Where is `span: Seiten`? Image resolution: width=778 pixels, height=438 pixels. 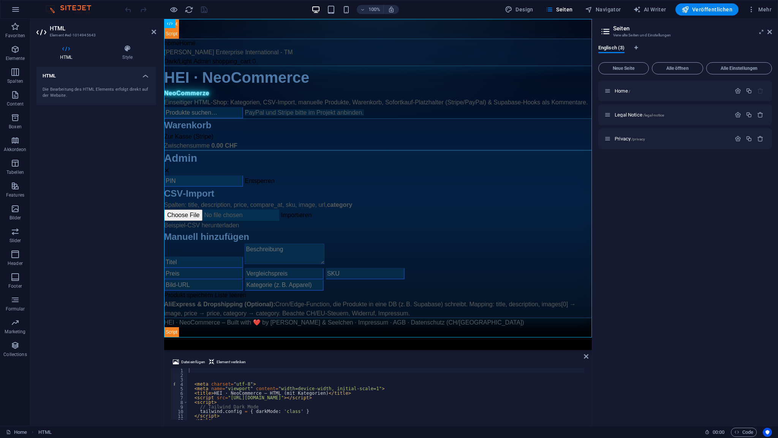 span: Seiten is located at coordinates (559, 9).